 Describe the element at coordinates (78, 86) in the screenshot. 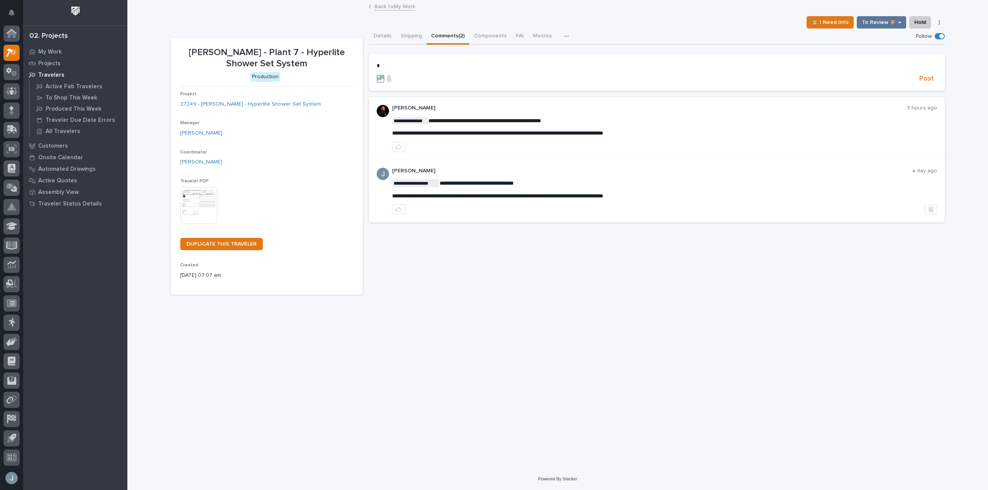

I see `a: Active Fab Travelers` at that location.